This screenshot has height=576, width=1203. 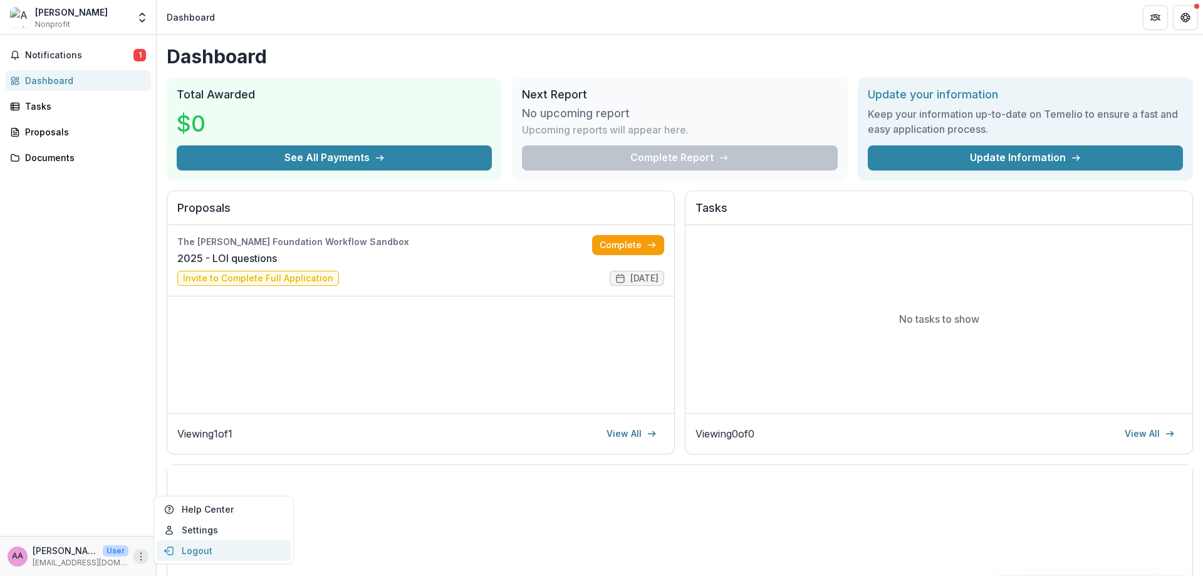 What do you see at coordinates (628, 245) in the screenshot?
I see `a: Complete` at bounding box center [628, 245].